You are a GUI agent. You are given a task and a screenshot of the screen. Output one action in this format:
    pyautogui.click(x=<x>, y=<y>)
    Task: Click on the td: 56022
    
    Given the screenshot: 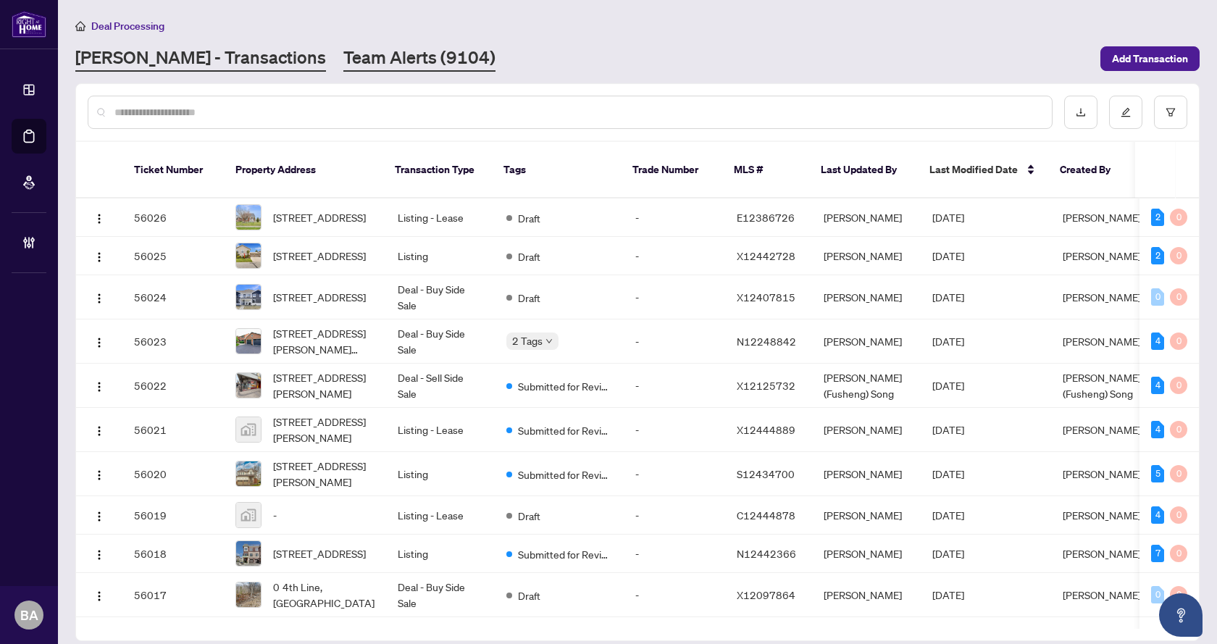 What is the action you would take?
    pyautogui.click(x=173, y=386)
    